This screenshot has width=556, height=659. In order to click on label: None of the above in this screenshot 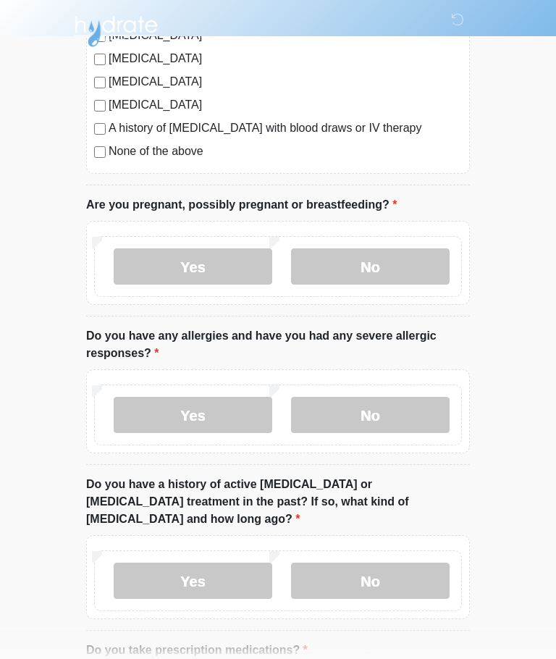, I will do `click(285, 151)`.